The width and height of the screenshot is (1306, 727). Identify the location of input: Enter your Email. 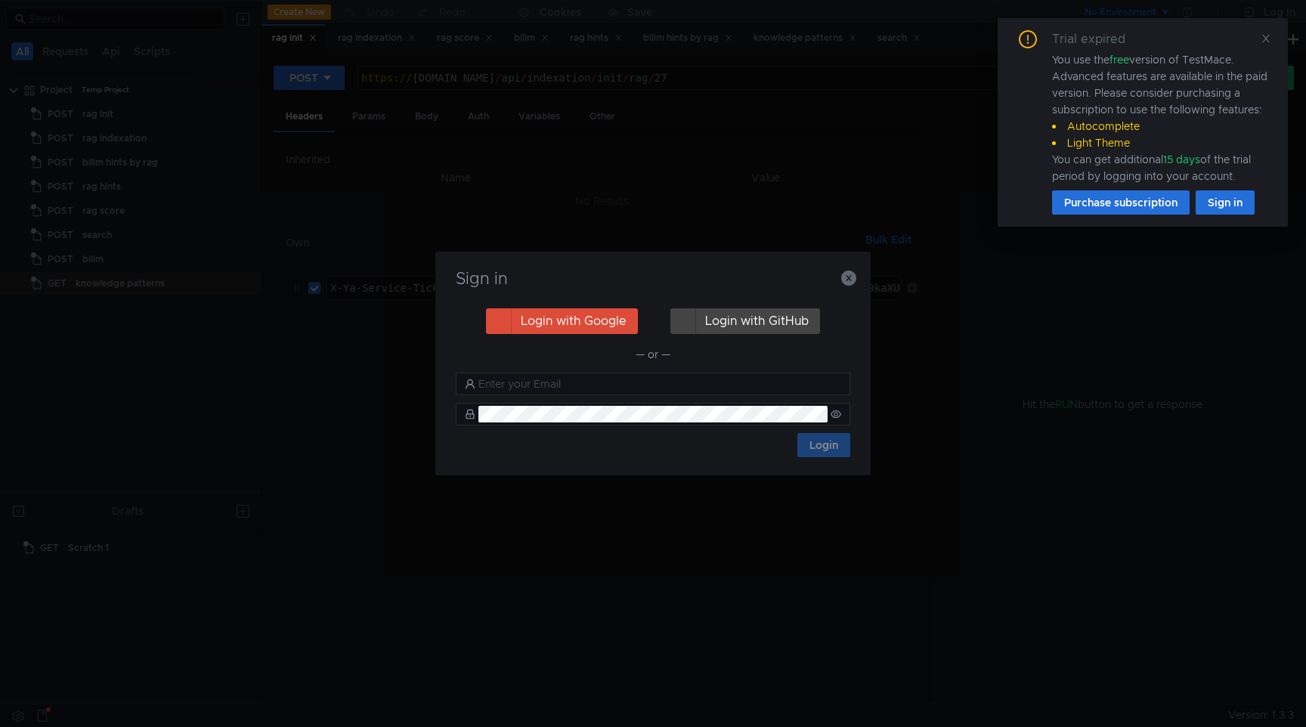
(660, 384).